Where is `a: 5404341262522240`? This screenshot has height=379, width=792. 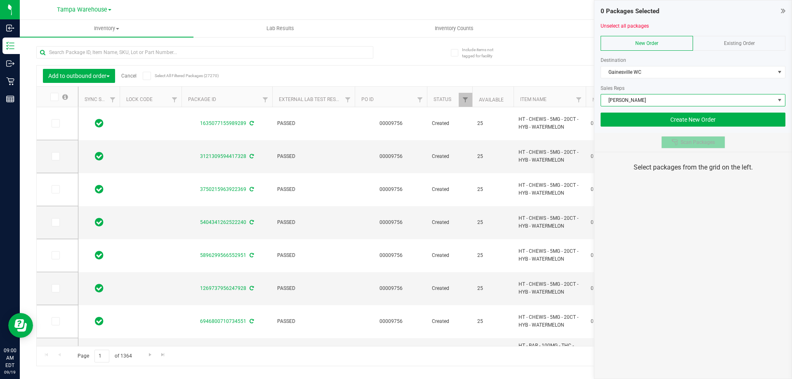 a: 5404341262522240 is located at coordinates (223, 222).